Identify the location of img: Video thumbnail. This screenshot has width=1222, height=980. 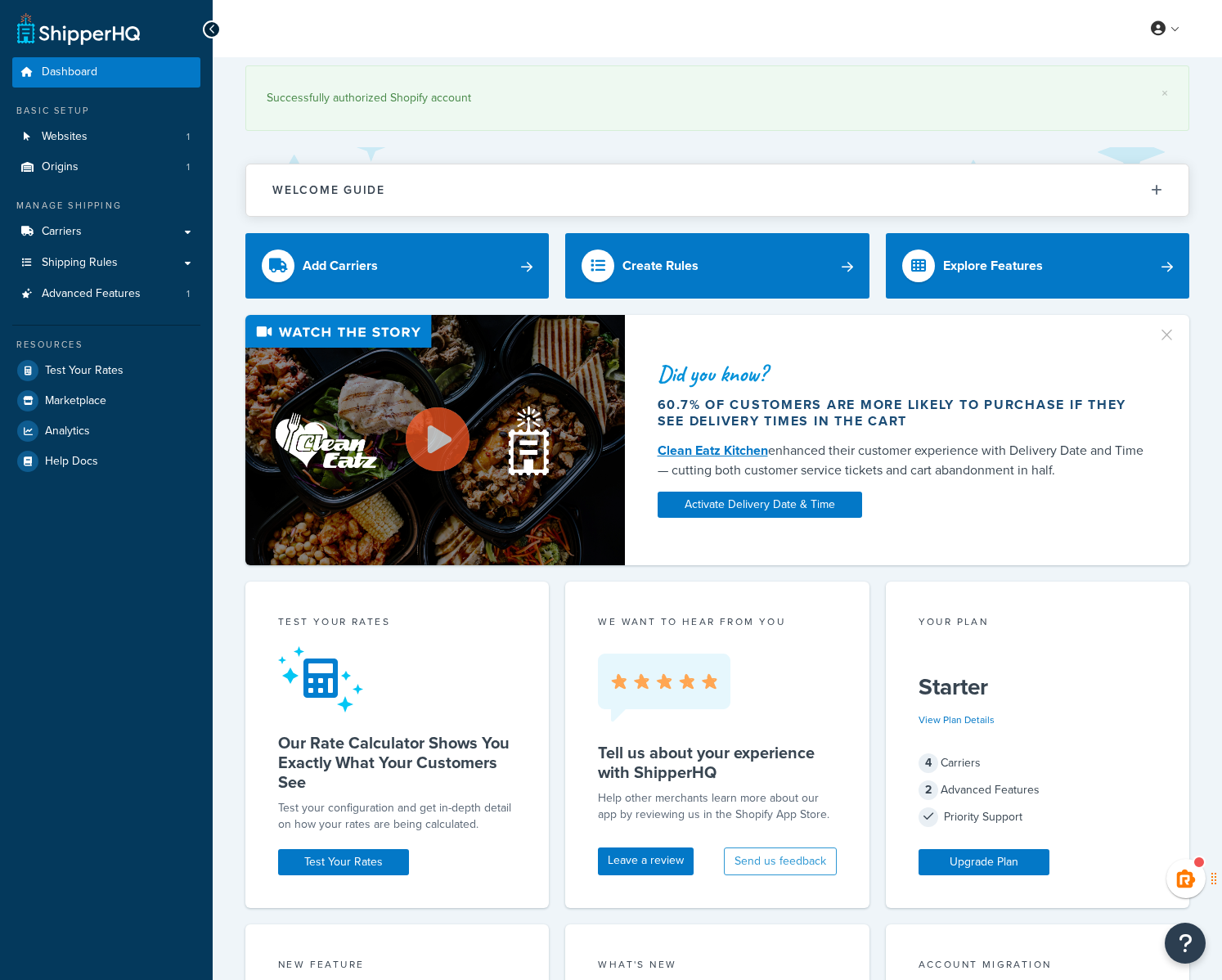
(435, 440).